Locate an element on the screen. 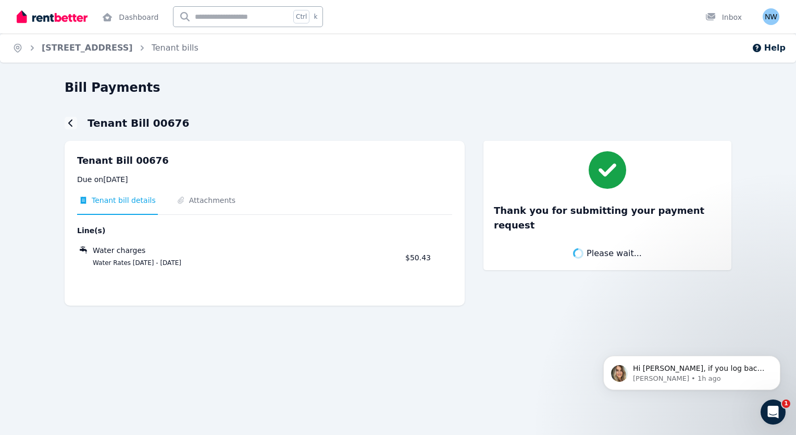  img: Profile image for Jodie is located at coordinates (32, 40).